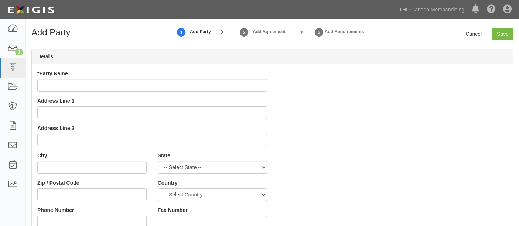  Describe the element at coordinates (244, 33) in the screenshot. I see `strong: 2` at that location.